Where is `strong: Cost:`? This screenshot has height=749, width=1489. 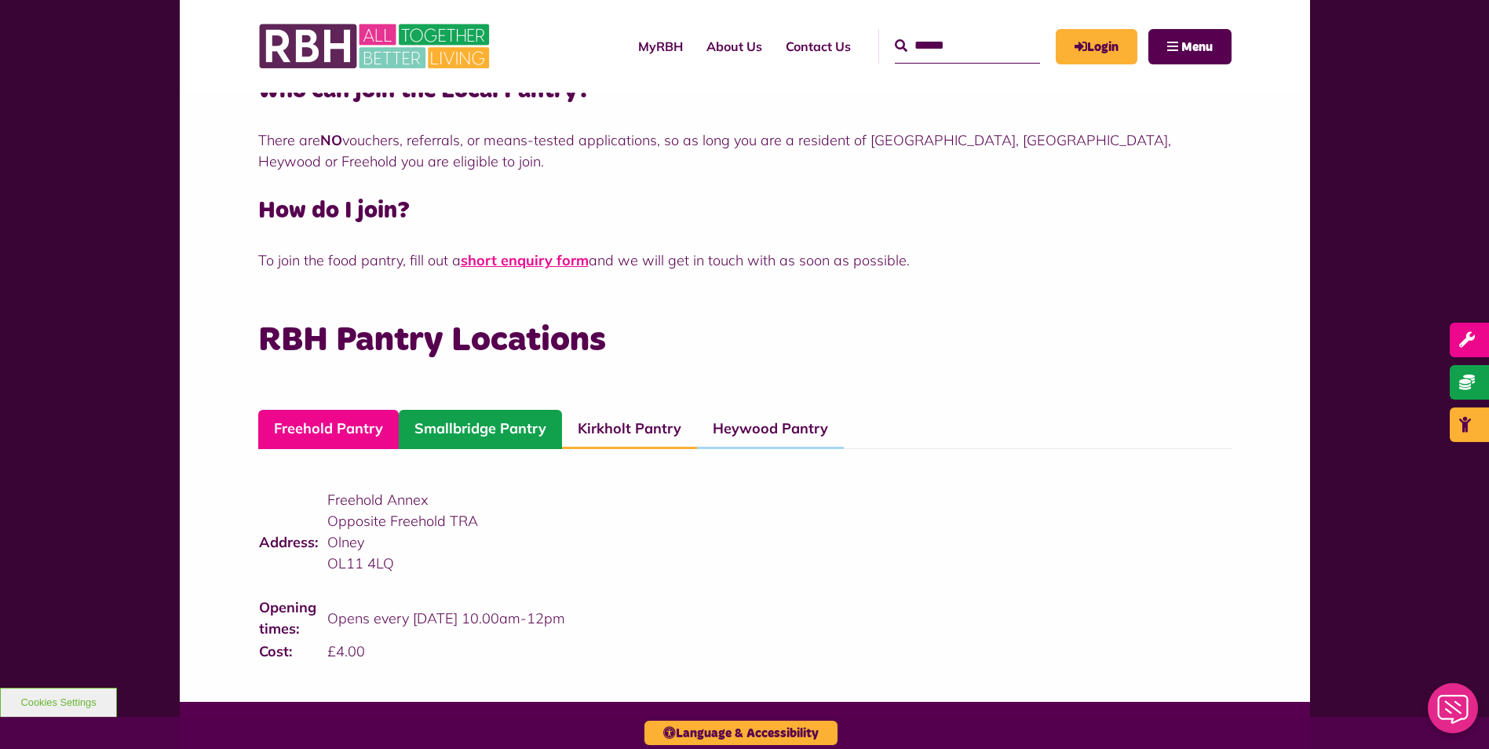
strong: Cost: is located at coordinates (276, 651).